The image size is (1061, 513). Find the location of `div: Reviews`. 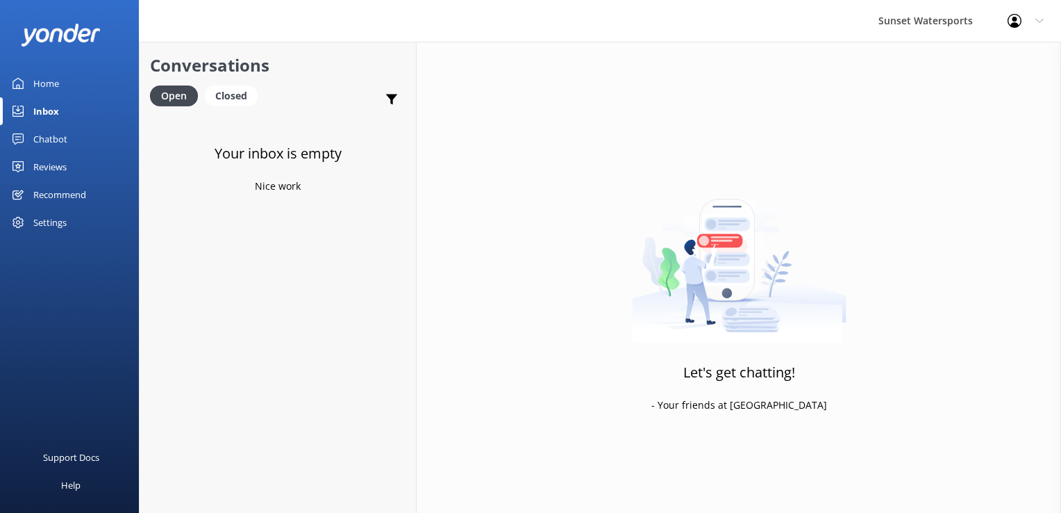

div: Reviews is located at coordinates (50, 167).